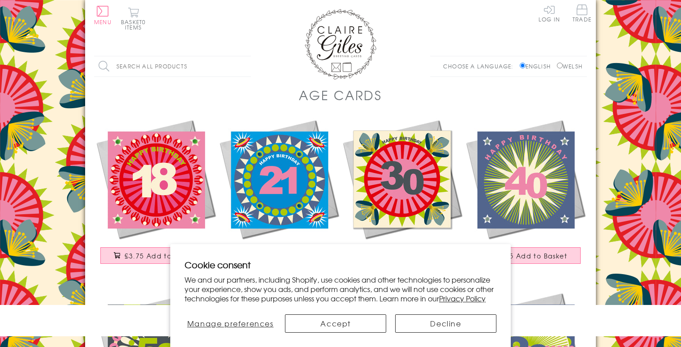  What do you see at coordinates (402, 195) in the screenshot?
I see `a: Birthday Card, Age 30 - Flowers, Happy 30th Birthday, Embellished with pompoms £3.75 Add to Basket` at bounding box center [402, 195].